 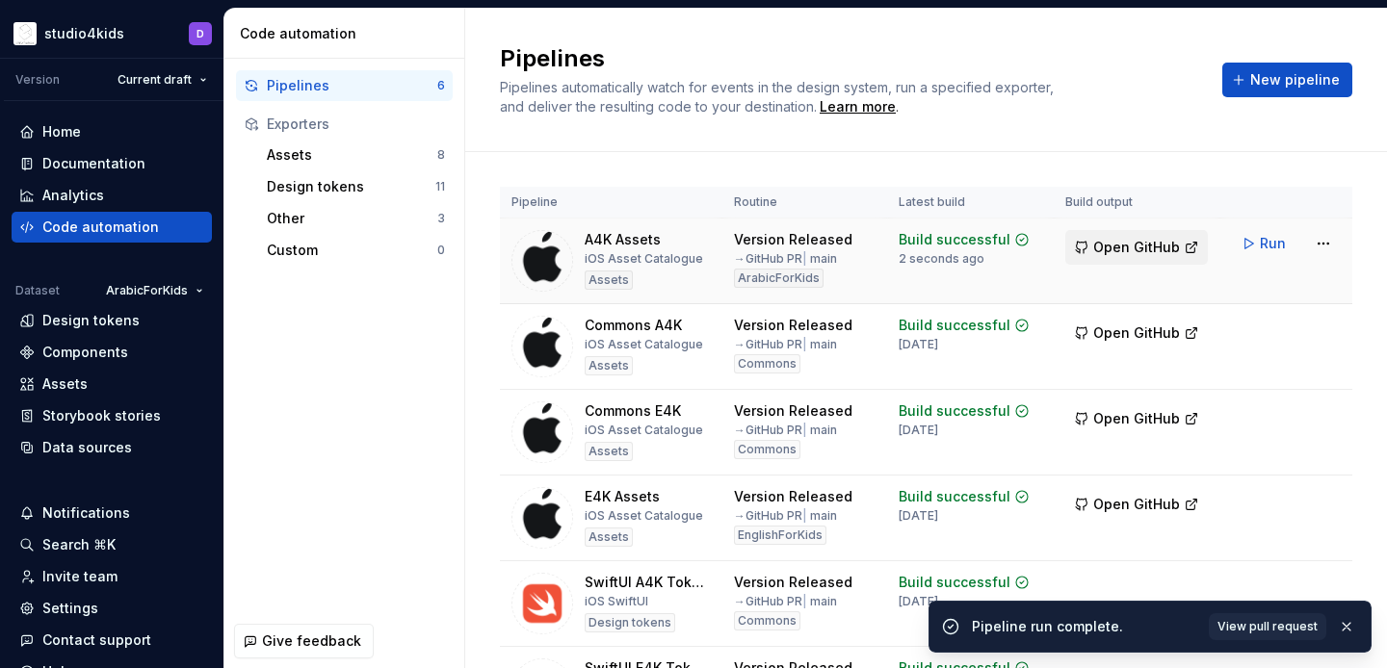 I want to click on div: 2 seconds ago, so click(x=941, y=259).